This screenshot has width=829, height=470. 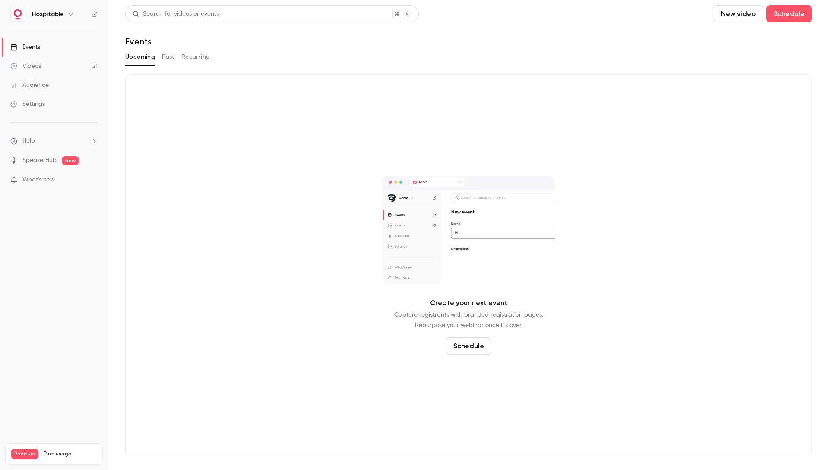 What do you see at coordinates (196, 57) in the screenshot?
I see `button: Recurring` at bounding box center [196, 57].